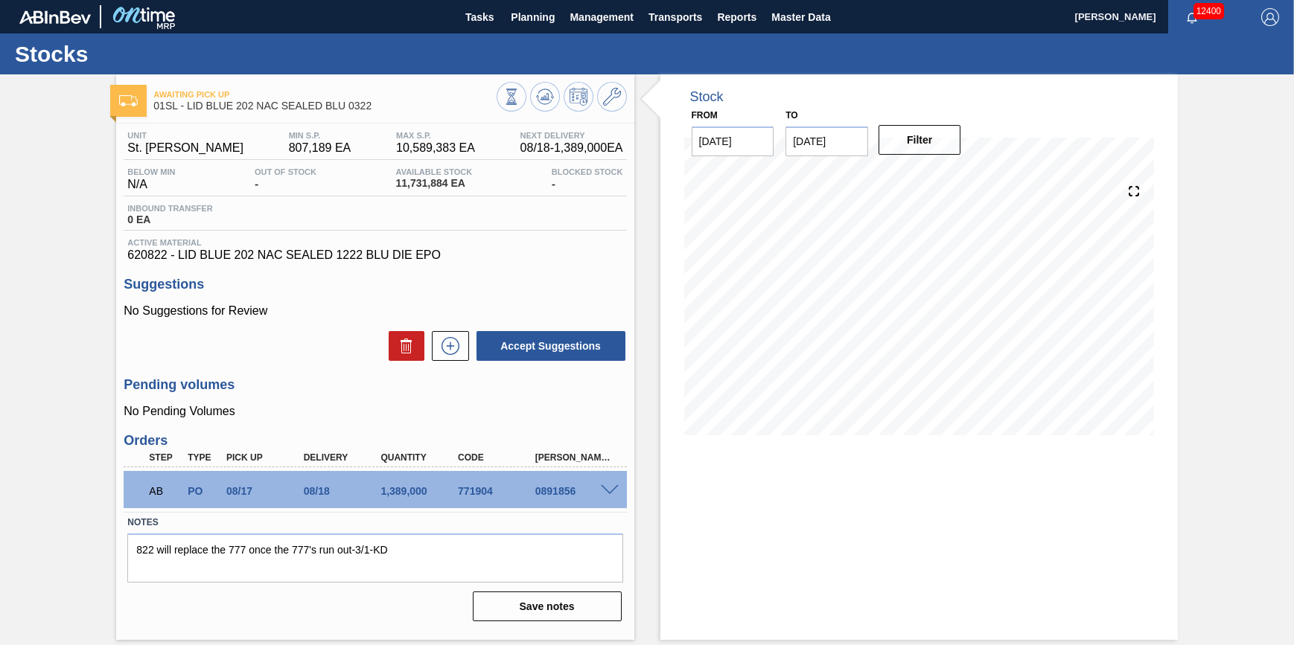 Image resolution: width=1294 pixels, height=645 pixels. I want to click on h3: Pending volumes, so click(374, 385).